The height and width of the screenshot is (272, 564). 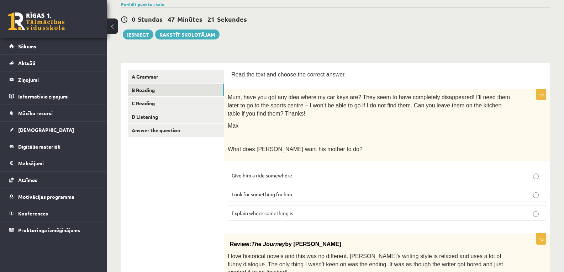 I want to click on span: Explain where something is, so click(x=262, y=213).